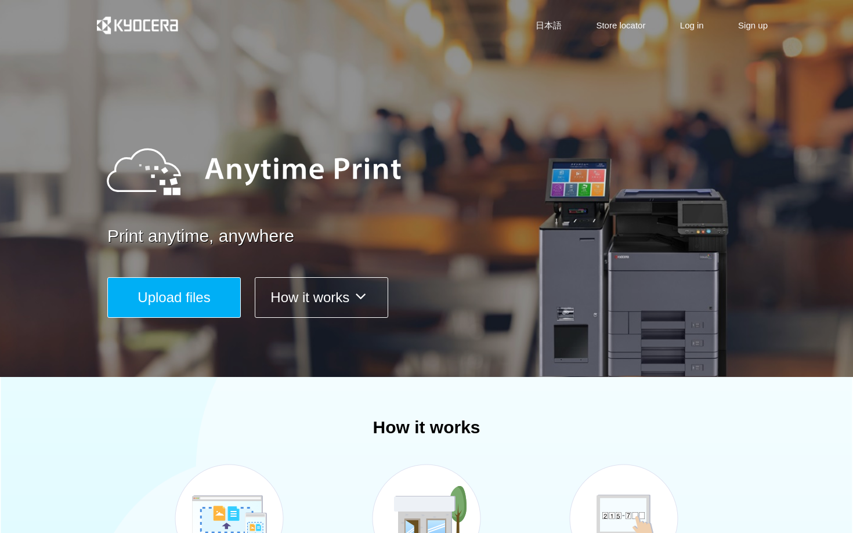 This screenshot has height=533, width=853. What do you see at coordinates (620, 25) in the screenshot?
I see `a: Store locator` at bounding box center [620, 25].